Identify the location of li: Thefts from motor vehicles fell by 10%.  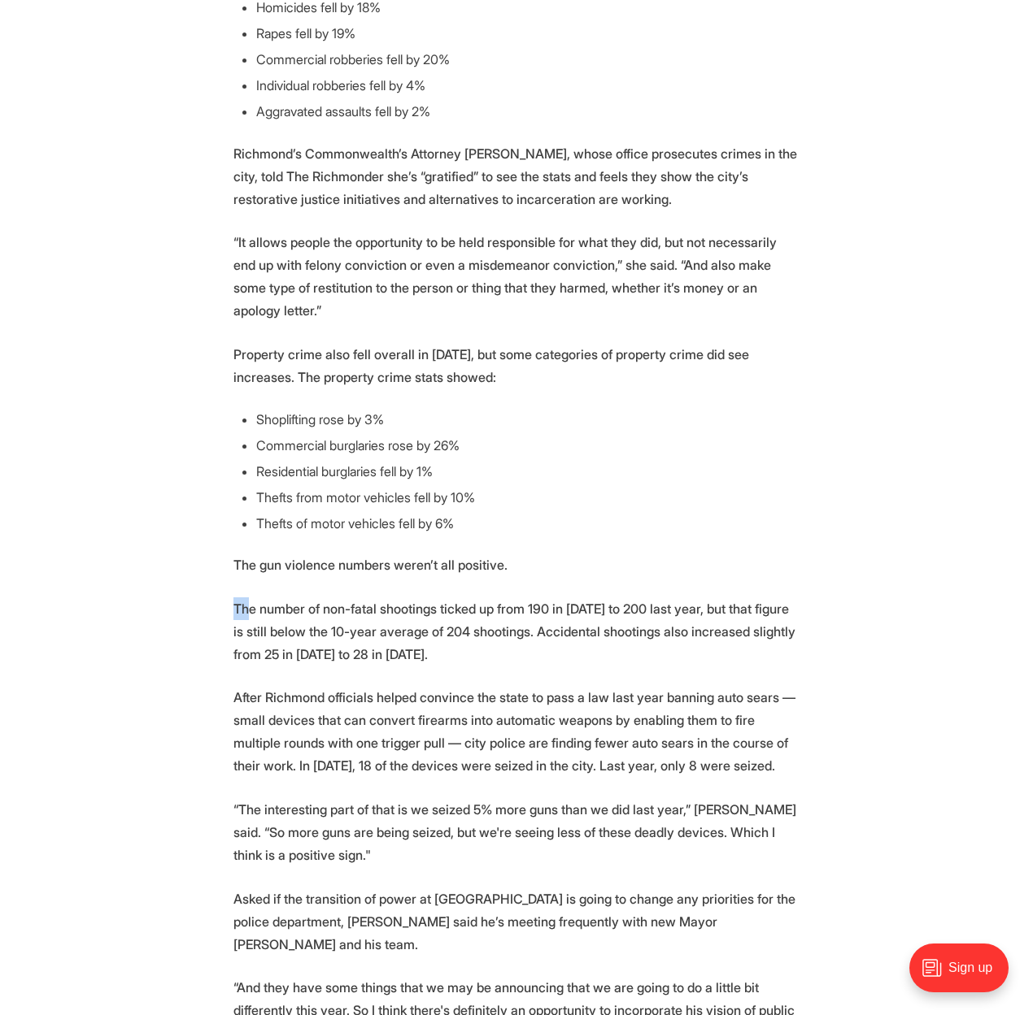
(528, 498).